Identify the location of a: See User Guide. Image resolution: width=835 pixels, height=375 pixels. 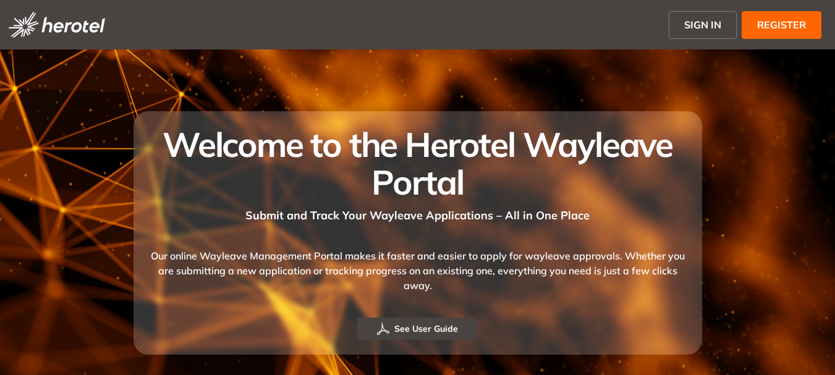
(417, 329).